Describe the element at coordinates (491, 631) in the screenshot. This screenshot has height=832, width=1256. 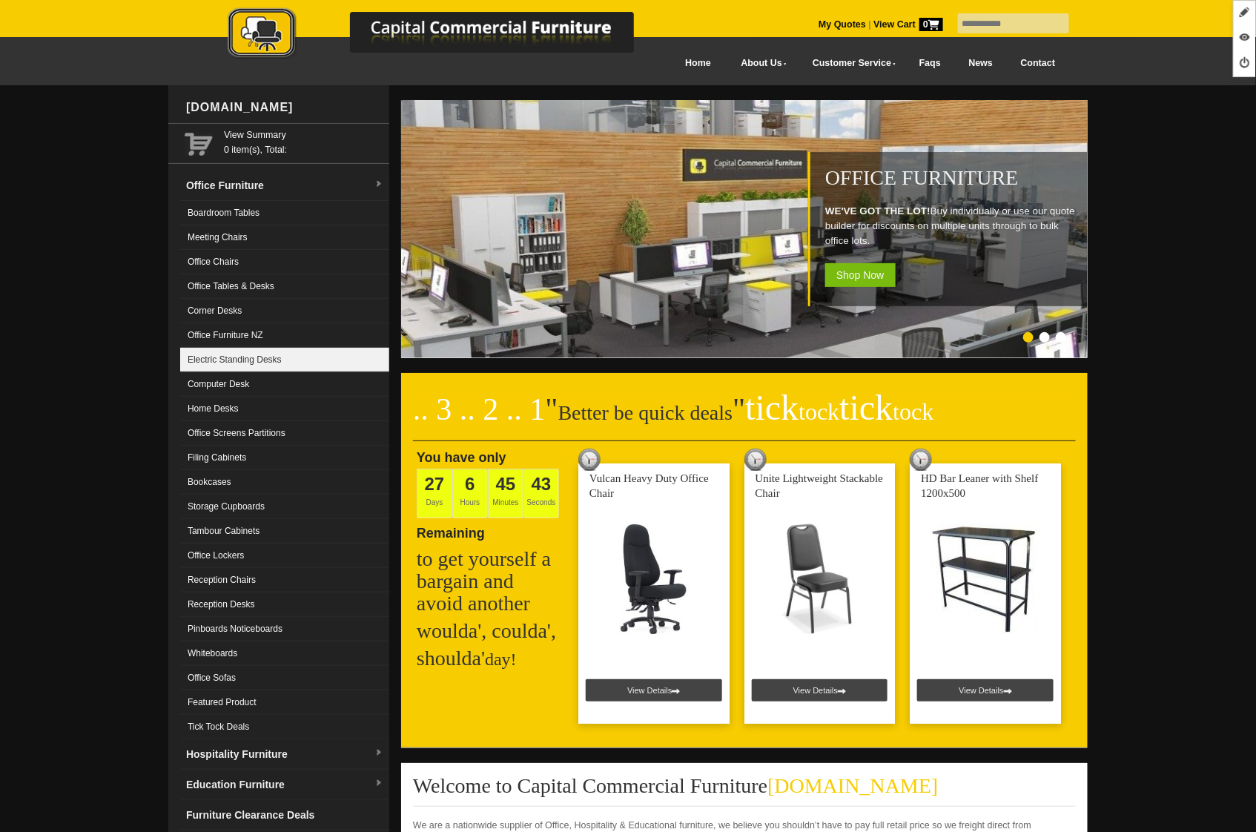
I see `h2: woulda', coulda',` at that location.